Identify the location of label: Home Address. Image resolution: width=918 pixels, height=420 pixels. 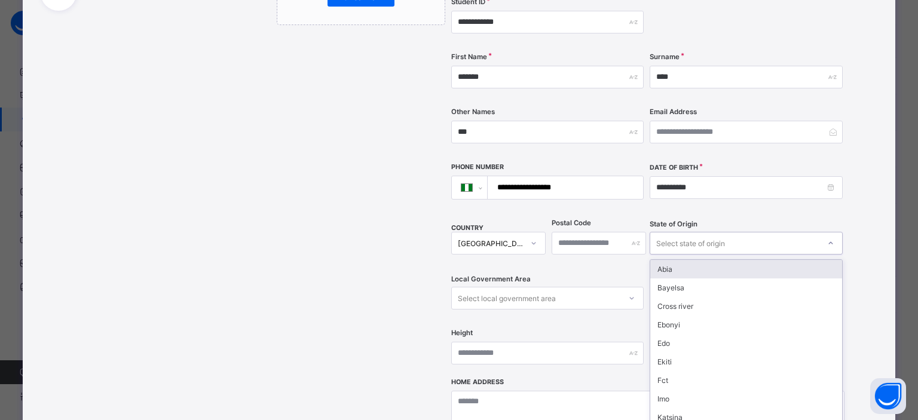
(478, 382).